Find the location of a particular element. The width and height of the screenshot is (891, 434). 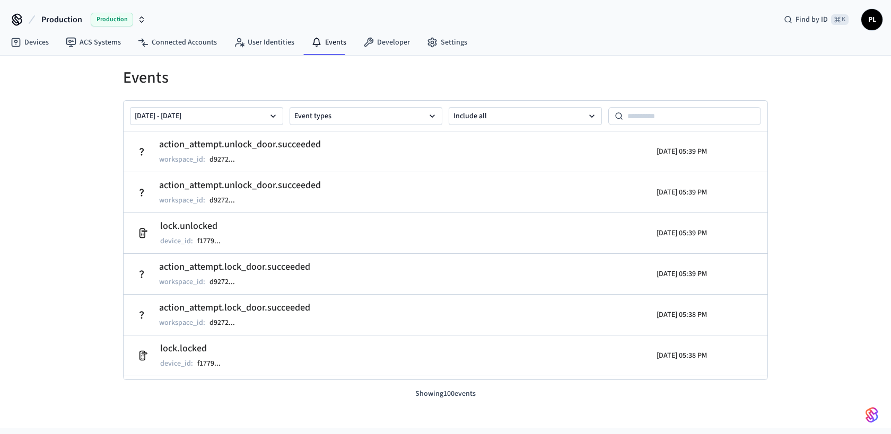

a: Developer is located at coordinates (386, 42).